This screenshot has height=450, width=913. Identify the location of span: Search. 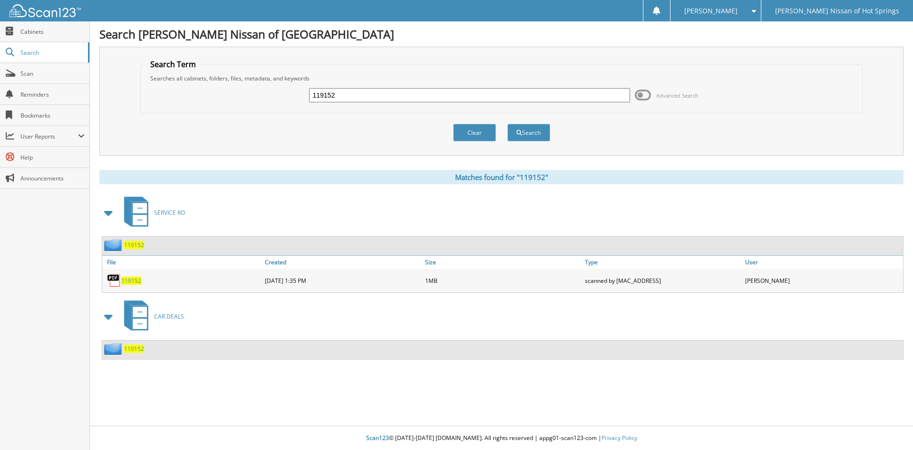
(52, 52).